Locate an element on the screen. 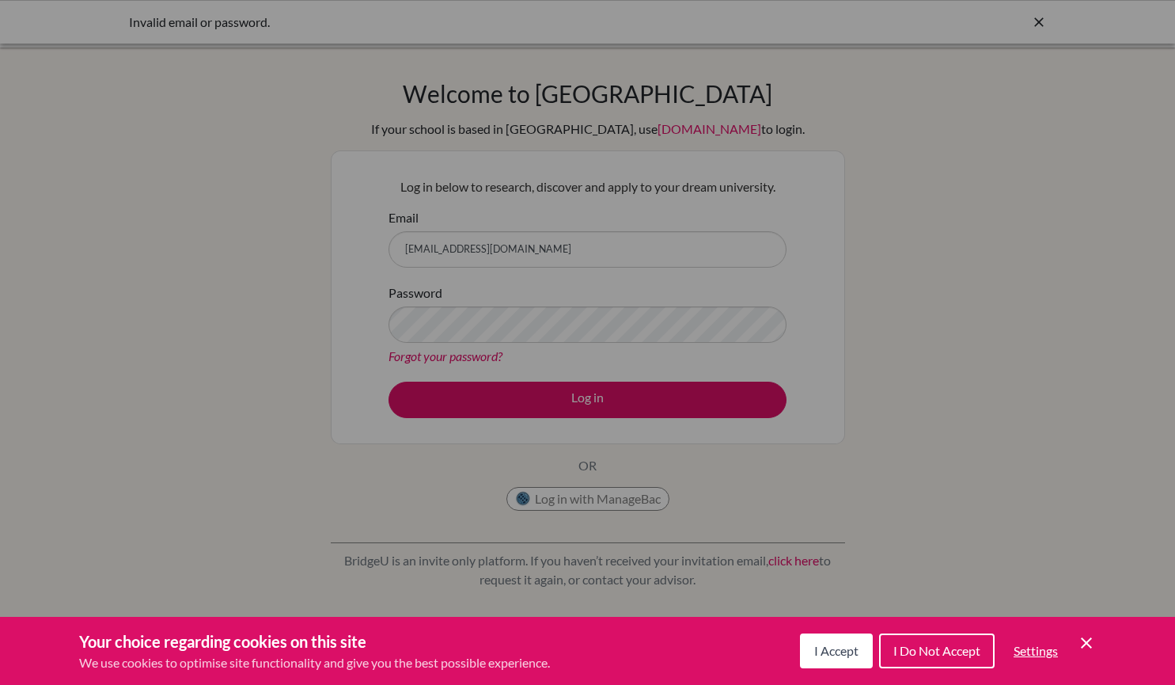 Image resolution: width=1175 pixels, height=685 pixels. span: I Accept is located at coordinates (836, 650).